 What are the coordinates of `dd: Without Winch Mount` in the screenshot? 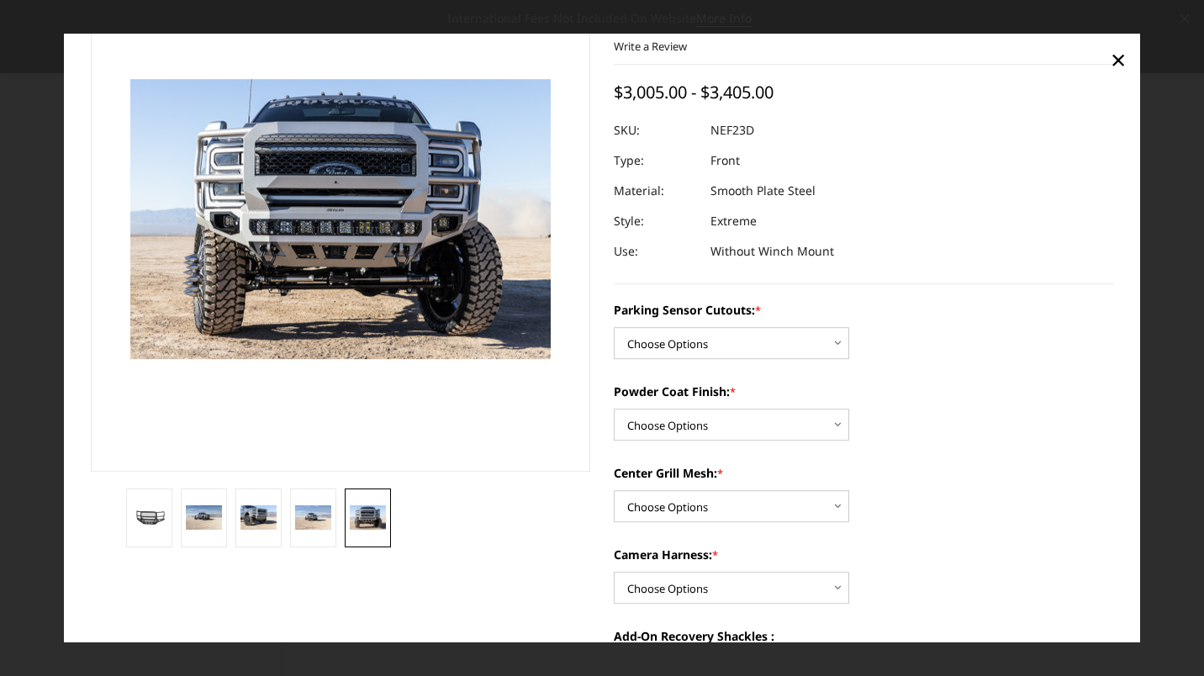 It's located at (772, 252).